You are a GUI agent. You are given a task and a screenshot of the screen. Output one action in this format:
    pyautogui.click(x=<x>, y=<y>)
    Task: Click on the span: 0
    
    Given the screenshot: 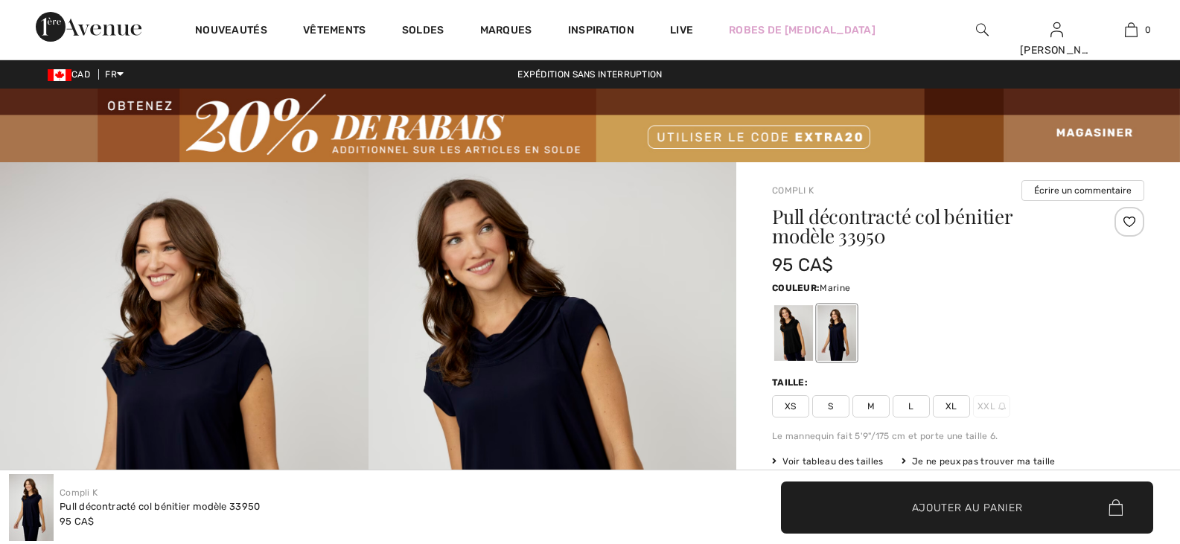 What is the action you would take?
    pyautogui.click(x=1148, y=30)
    